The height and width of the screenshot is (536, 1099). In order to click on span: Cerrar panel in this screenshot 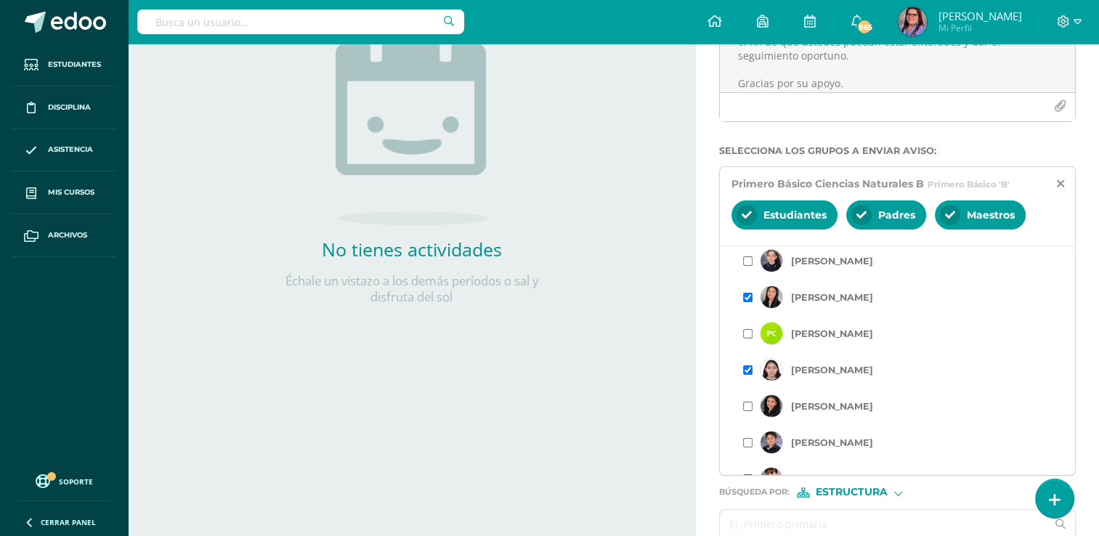, I will do `click(68, 522)`.